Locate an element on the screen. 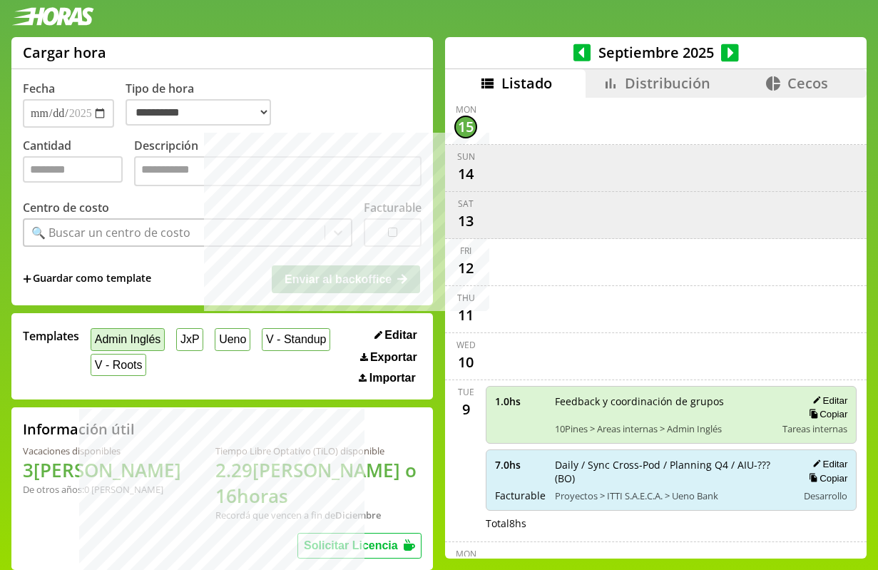 This screenshot has width=878, height=570. div: 9 is located at coordinates (466, 409).